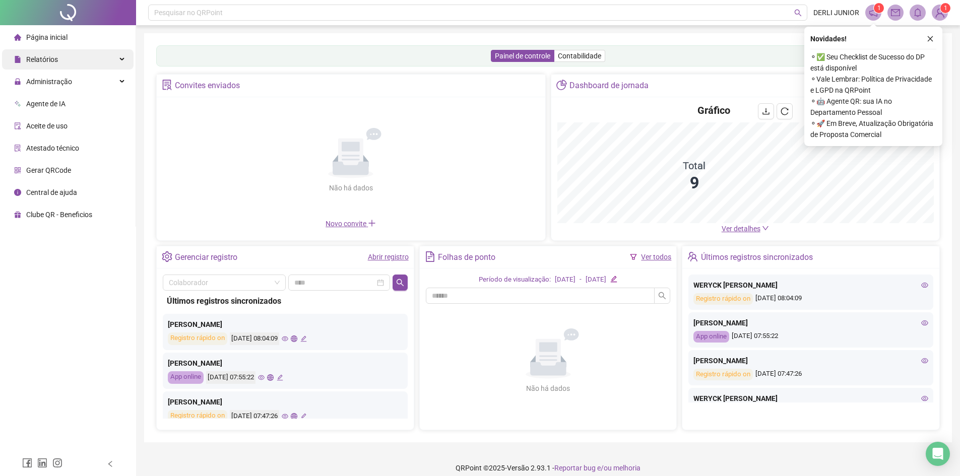 Image resolution: width=960 pixels, height=476 pixels. Describe the element at coordinates (874, 85) in the screenshot. I see `span: ⚬ Vale Lembrar: Política de Privacidade e LGPD na QRPoint` at that location.